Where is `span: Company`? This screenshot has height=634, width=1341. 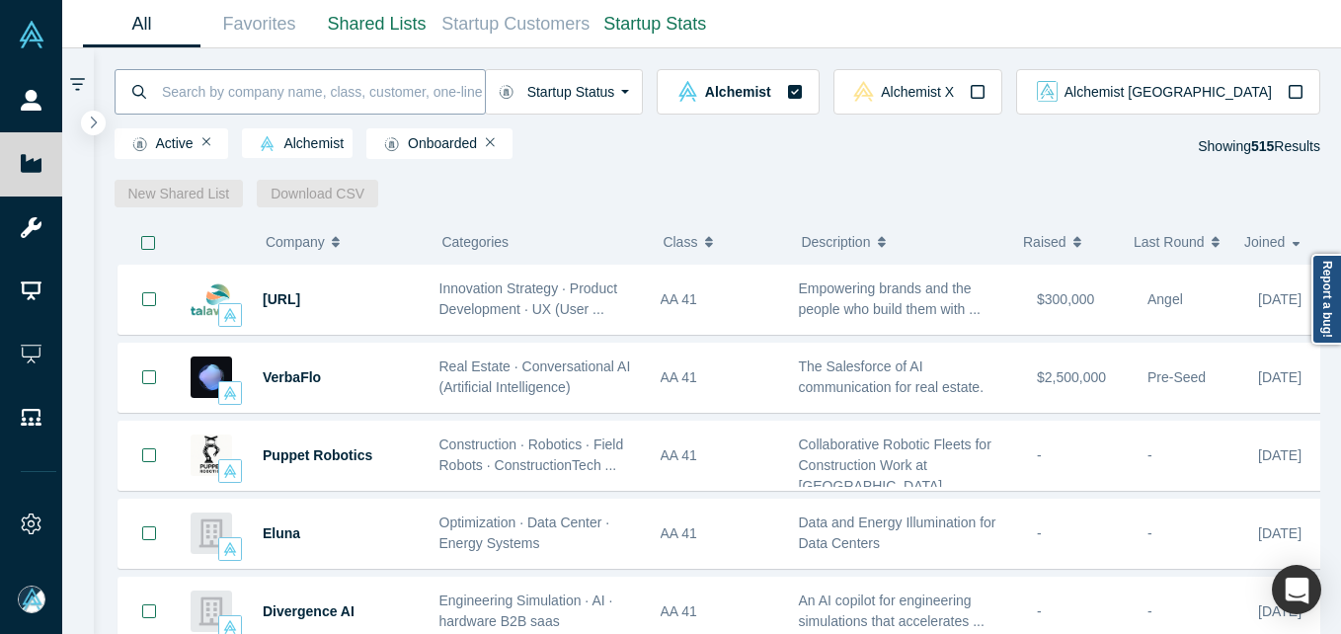
span: Company is located at coordinates (295, 242).